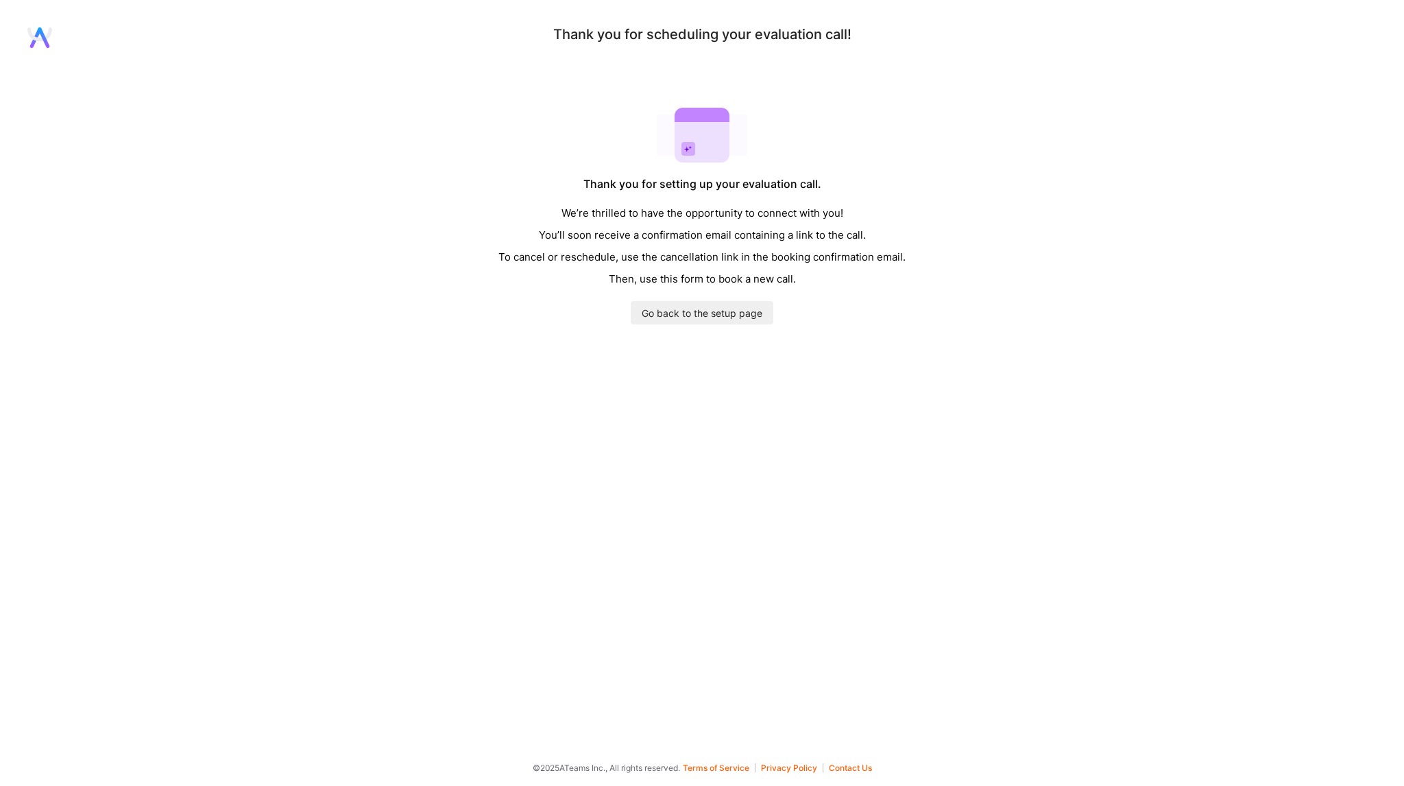 The width and height of the screenshot is (1404, 786). I want to click on button: Privacy Policy, so click(792, 767).